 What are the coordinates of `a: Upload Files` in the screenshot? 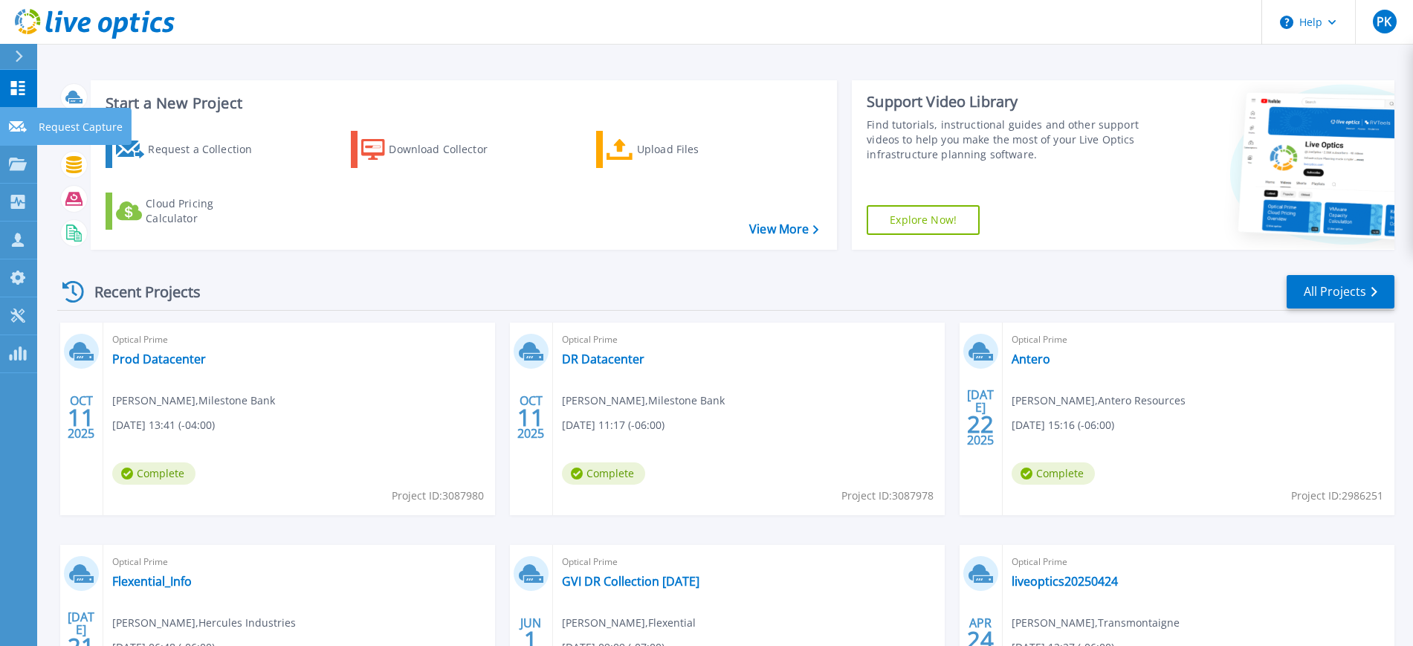 It's located at (679, 149).